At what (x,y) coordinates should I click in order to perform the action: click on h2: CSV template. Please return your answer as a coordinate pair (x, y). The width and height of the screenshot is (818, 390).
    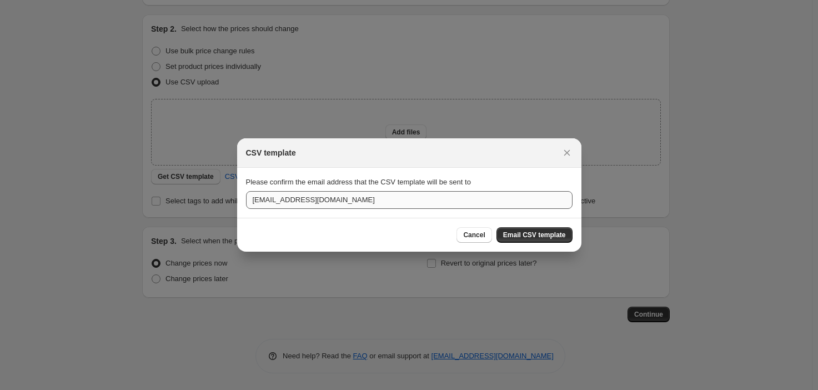
    Looking at the image, I should click on (271, 153).